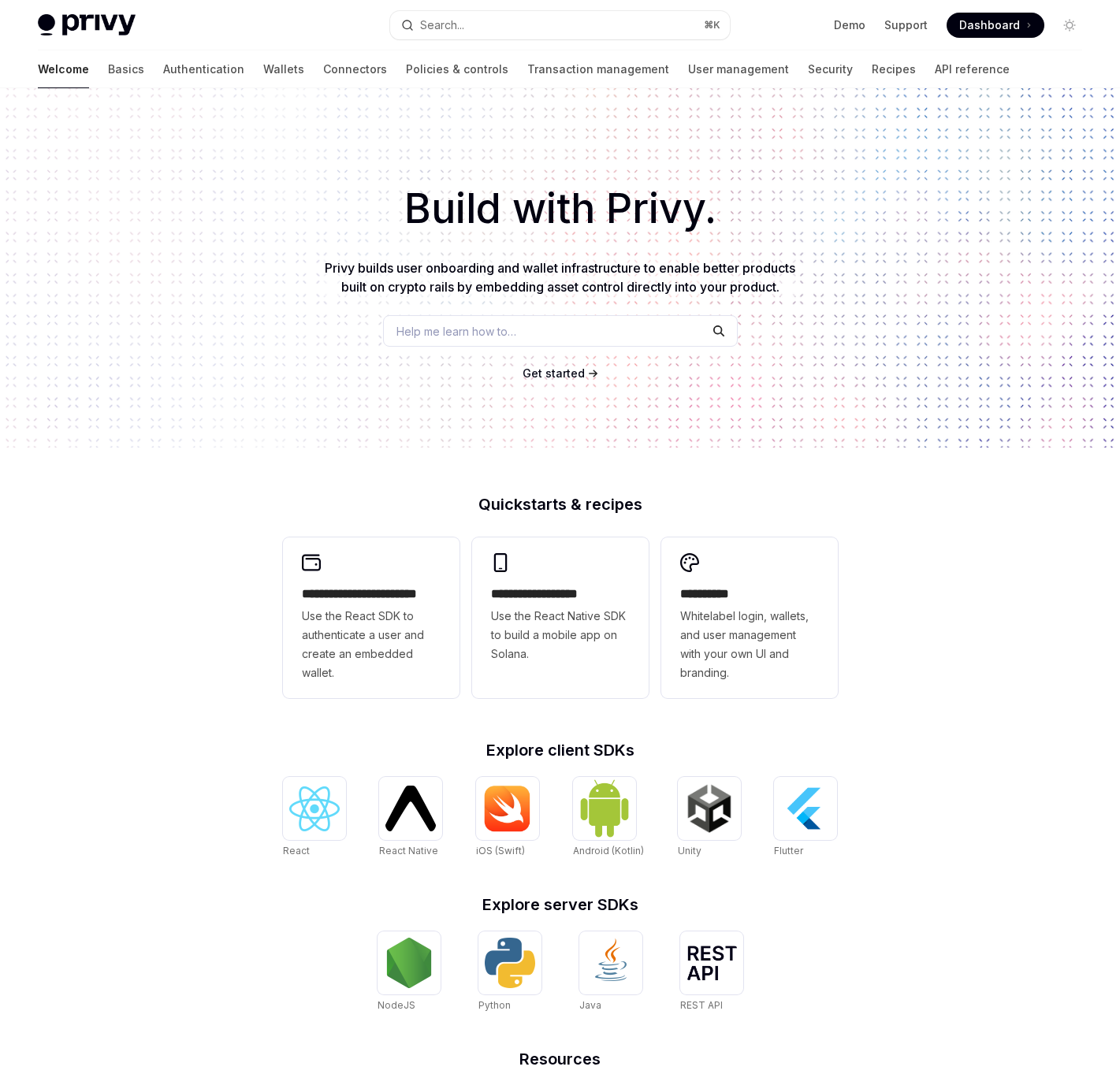 The height and width of the screenshot is (1074, 1120). What do you see at coordinates (508, 809) in the screenshot?
I see `img: iOS (Swift)` at bounding box center [508, 809].